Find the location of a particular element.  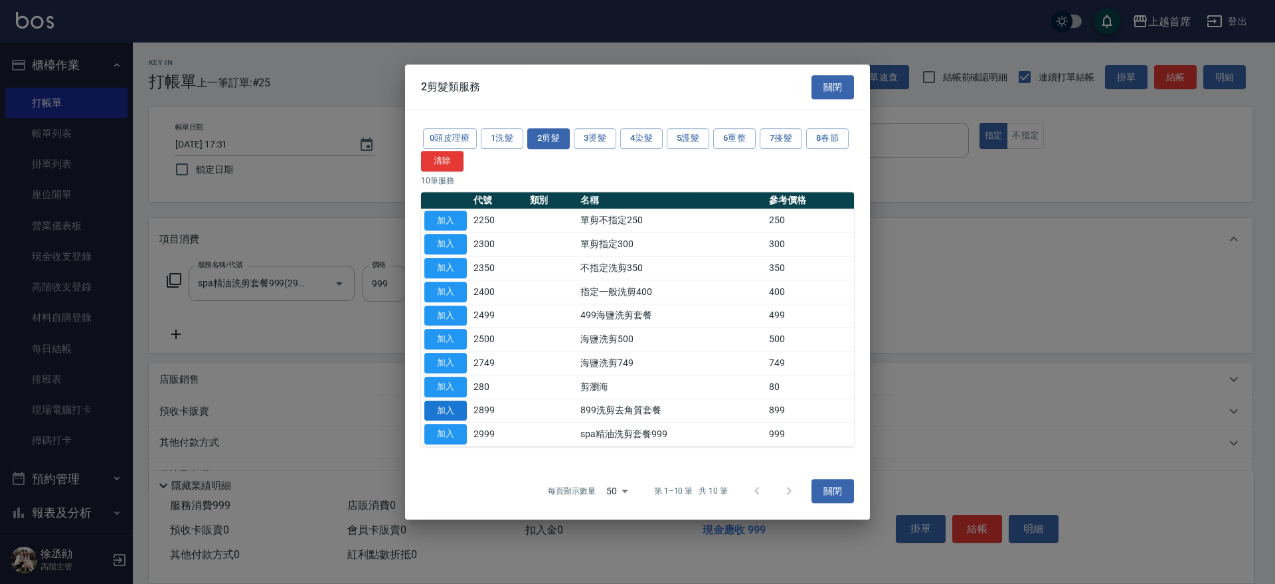

td: 2300 is located at coordinates (498, 244).